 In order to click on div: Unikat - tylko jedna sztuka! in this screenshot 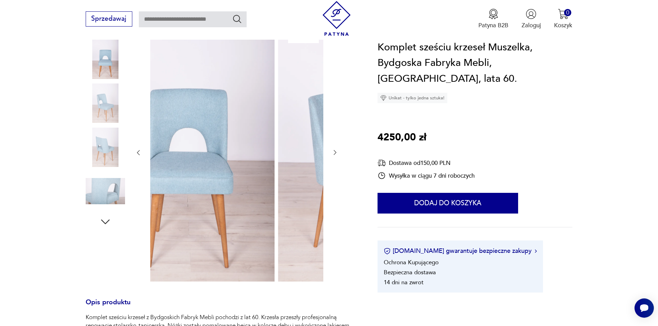, I will do `click(412, 98)`.